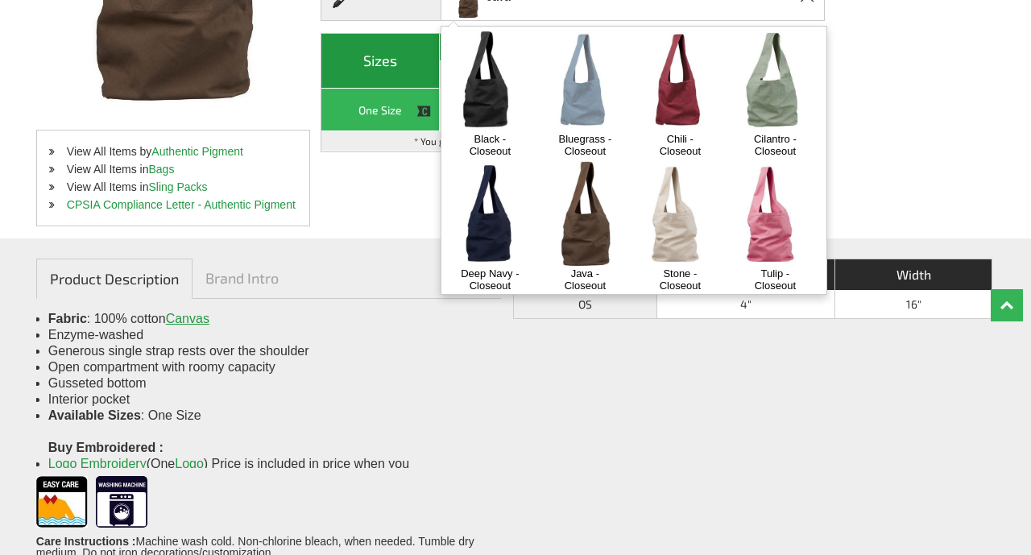  Describe the element at coordinates (1007, 305) in the screenshot. I see `a: Top` at that location.